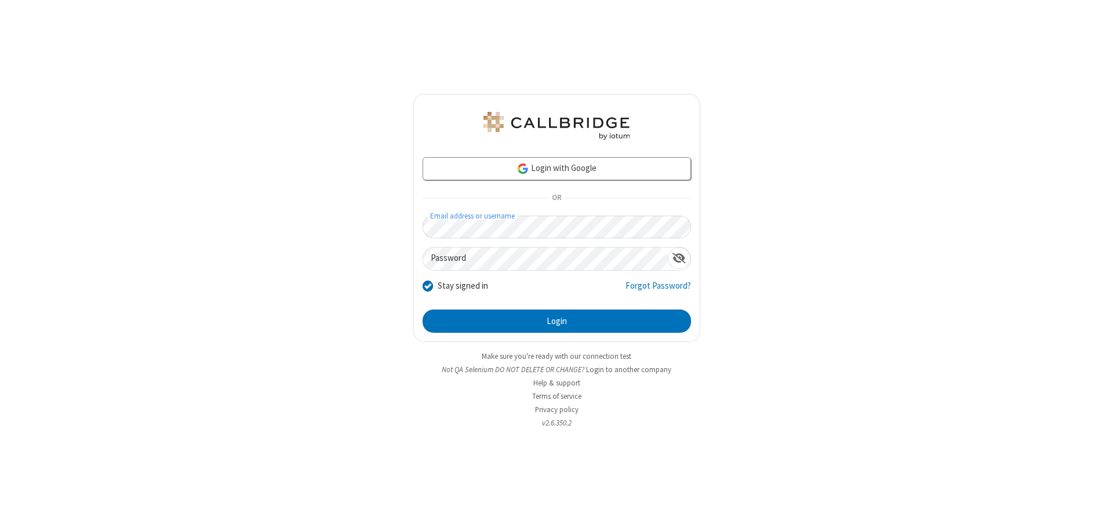 The width and height of the screenshot is (1113, 531). What do you see at coordinates (557, 126) in the screenshot?
I see `img: QA Selenium DO NOT DELETE OR CHANGE` at bounding box center [557, 126].